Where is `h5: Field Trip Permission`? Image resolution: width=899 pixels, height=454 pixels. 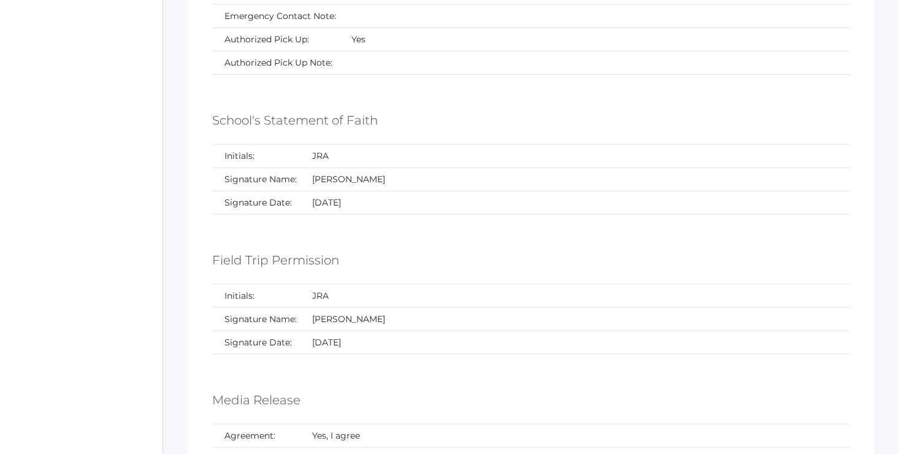 h5: Field Trip Permission is located at coordinates (275, 260).